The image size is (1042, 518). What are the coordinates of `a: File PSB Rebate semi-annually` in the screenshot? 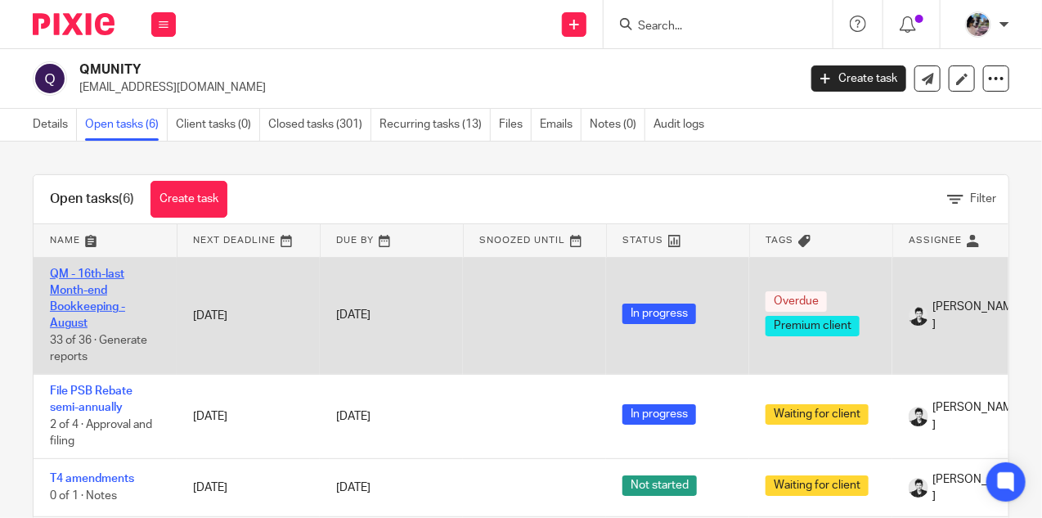 It's located at (91, 399).